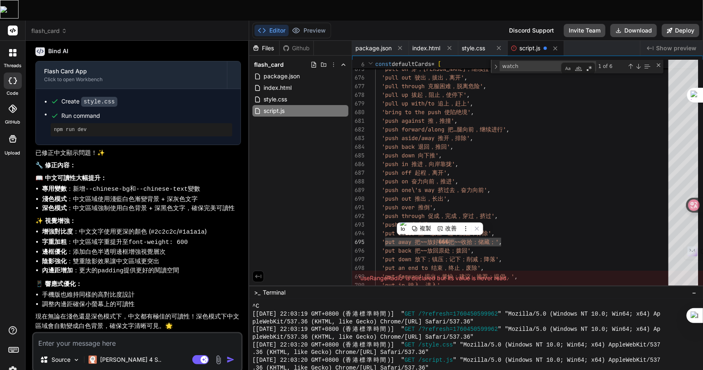 The height and width of the screenshot is (370, 703). I want to click on li: ：中文區域強制使用白色背景 + 深黑色文字，確保完美可讀性, so click(141, 208).